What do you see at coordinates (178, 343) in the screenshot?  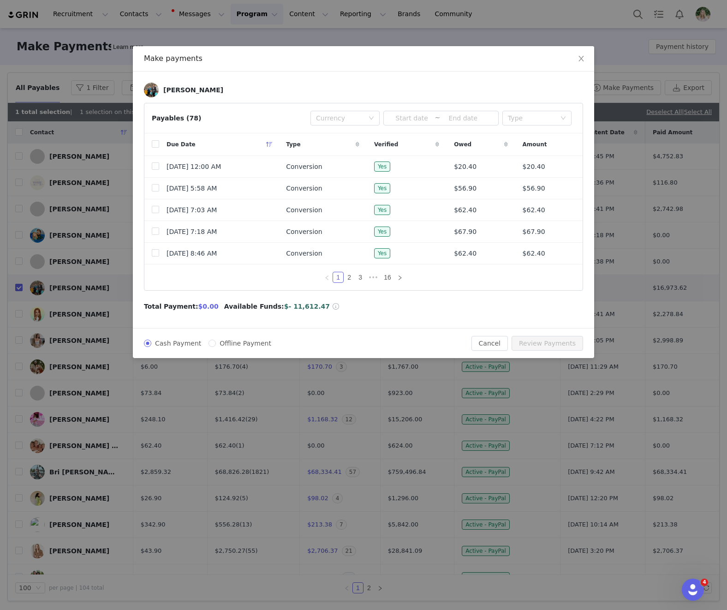 I see `span: Cash Payment` at bounding box center [178, 343].